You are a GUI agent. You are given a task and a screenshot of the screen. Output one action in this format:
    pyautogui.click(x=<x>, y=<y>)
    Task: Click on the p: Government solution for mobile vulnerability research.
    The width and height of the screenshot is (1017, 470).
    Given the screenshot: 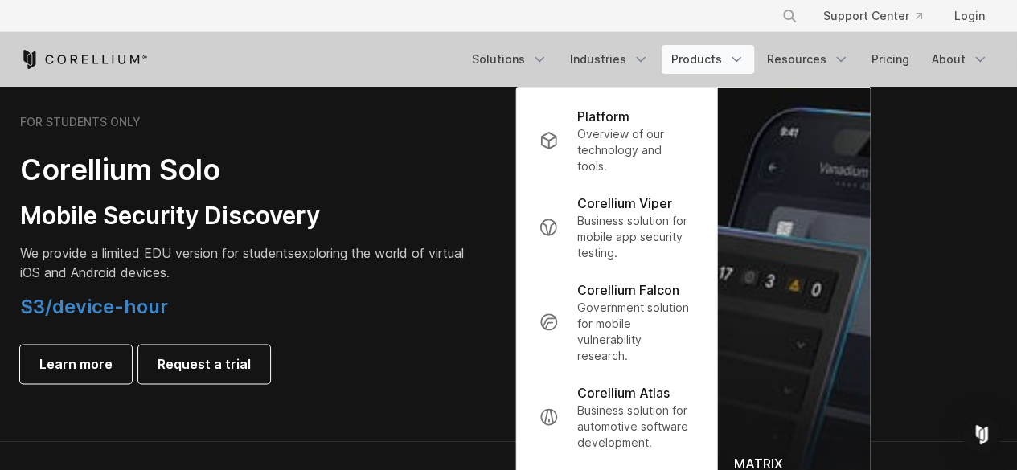 What is the action you would take?
    pyautogui.click(x=636, y=332)
    